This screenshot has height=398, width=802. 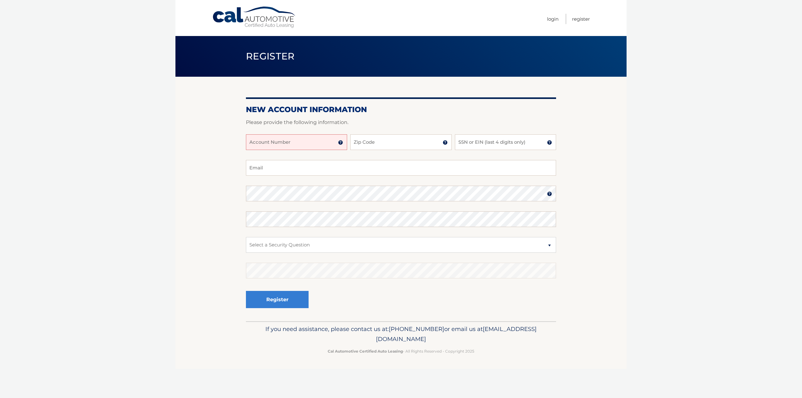 What do you see at coordinates (296, 142) in the screenshot?
I see `input: Account Number` at bounding box center [296, 142].